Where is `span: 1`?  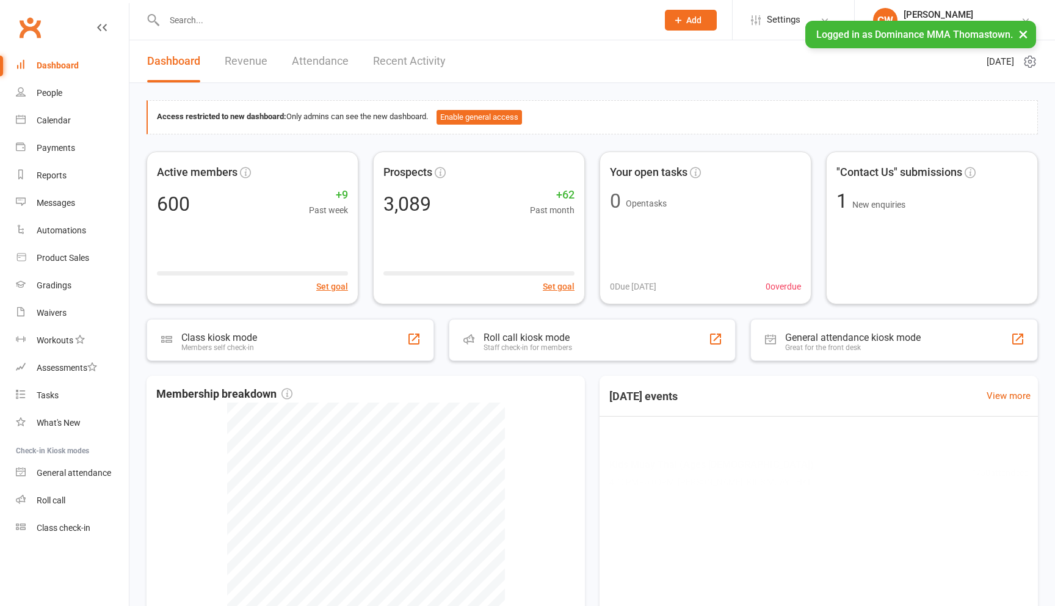
span: 1 is located at coordinates (845, 201).